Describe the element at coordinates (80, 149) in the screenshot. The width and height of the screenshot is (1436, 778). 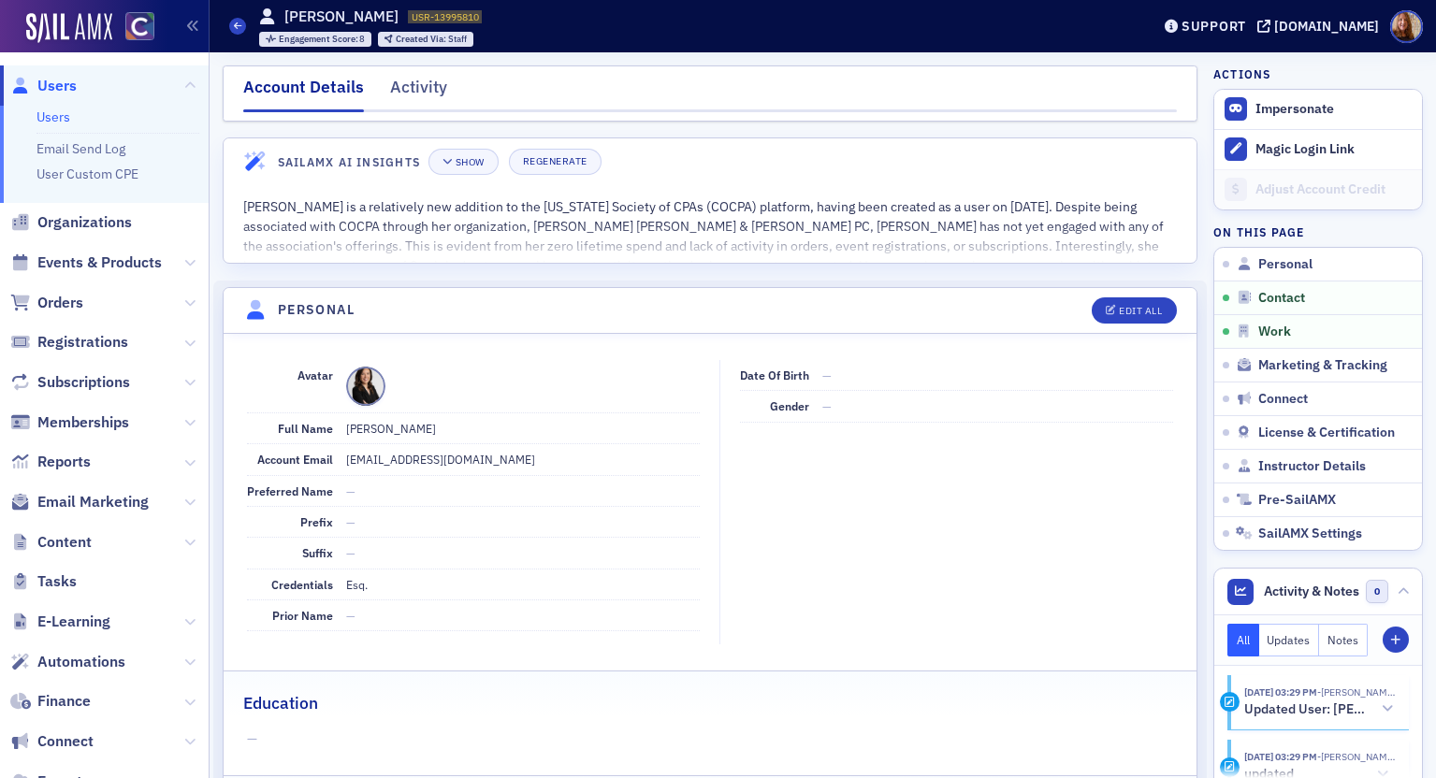
I see `a: Email Send Log` at that location.